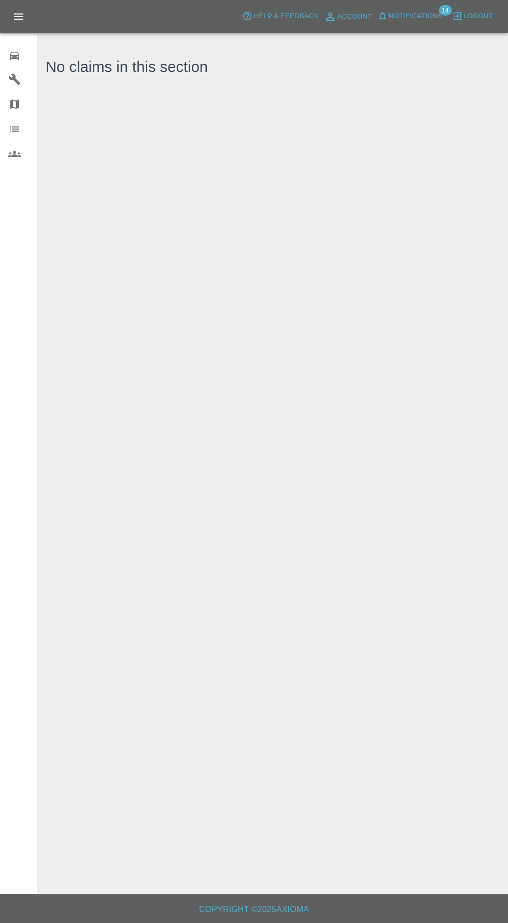 This screenshot has height=923, width=508. I want to click on h6: Copyright © 2025 Axioma, so click(254, 909).